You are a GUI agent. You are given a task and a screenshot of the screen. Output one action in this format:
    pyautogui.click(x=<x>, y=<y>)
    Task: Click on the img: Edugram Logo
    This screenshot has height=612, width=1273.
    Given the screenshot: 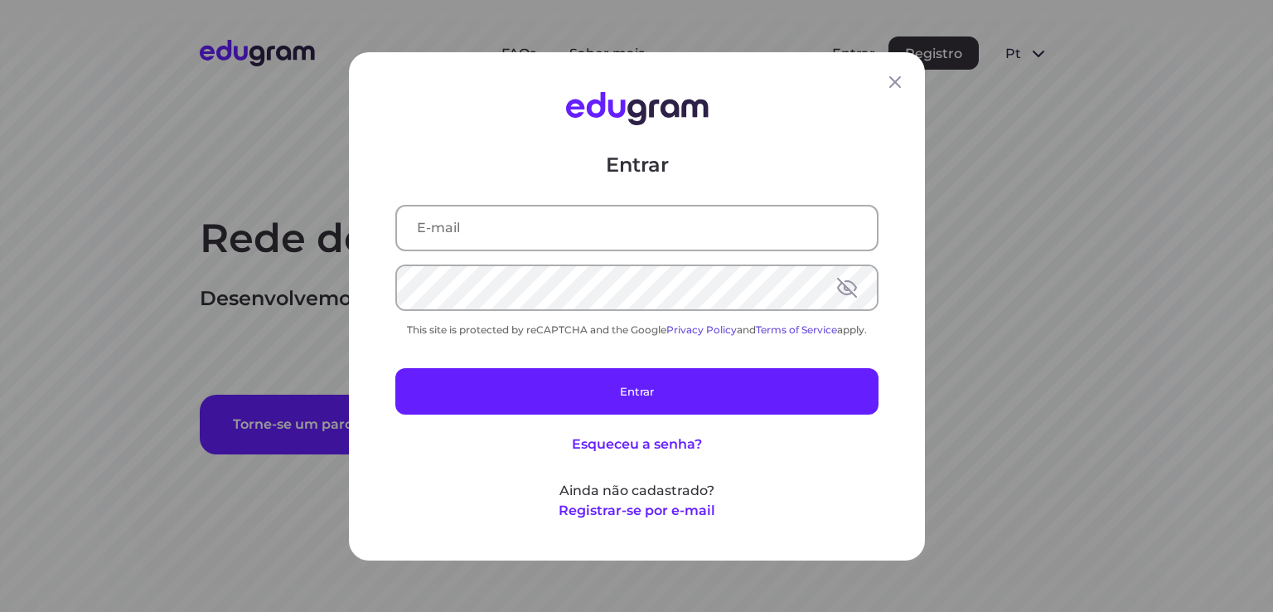 What is the action you would take?
    pyautogui.click(x=637, y=109)
    